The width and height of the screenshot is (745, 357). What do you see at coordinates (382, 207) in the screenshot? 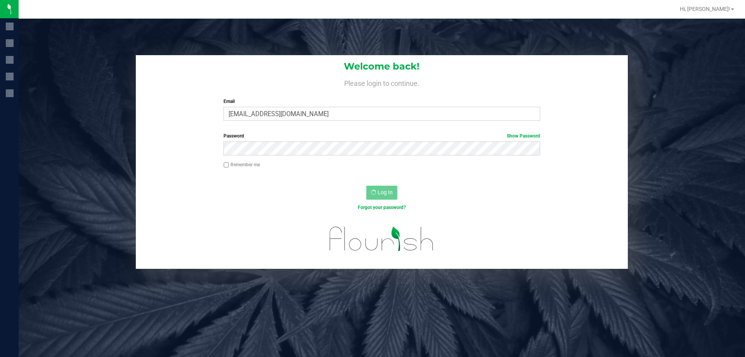
I see `a: Forgot your password?` at bounding box center [382, 207].